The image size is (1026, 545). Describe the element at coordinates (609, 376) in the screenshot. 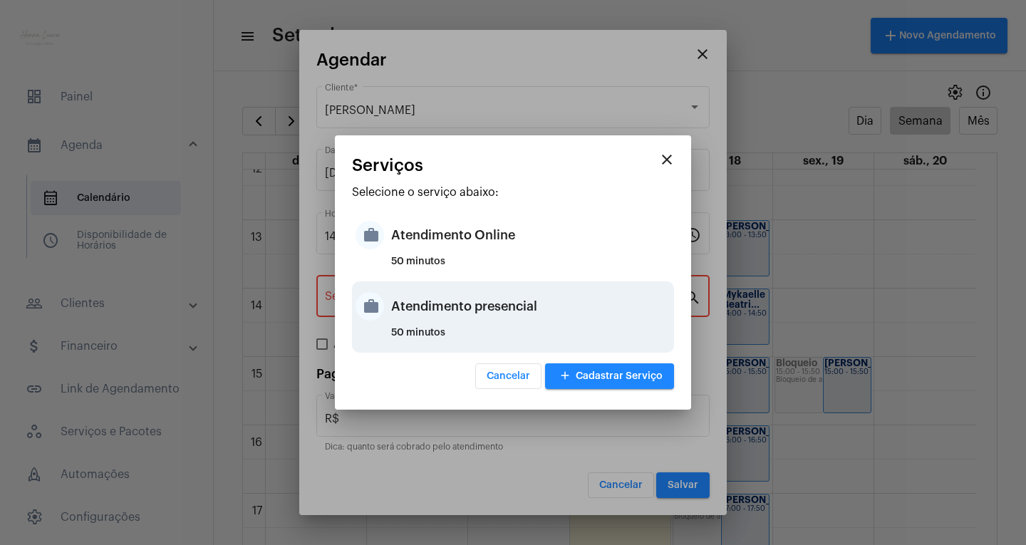

I see `button: Cadastrar Serviço` at that location.